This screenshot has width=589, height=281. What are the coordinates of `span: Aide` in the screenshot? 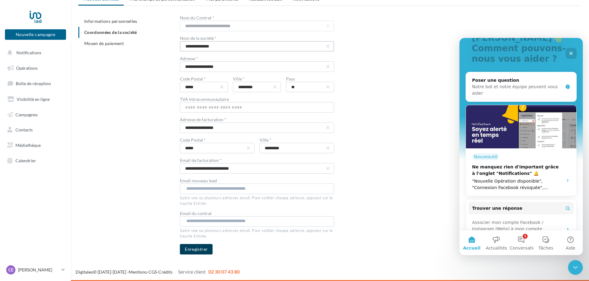 It's located at (111, 210).